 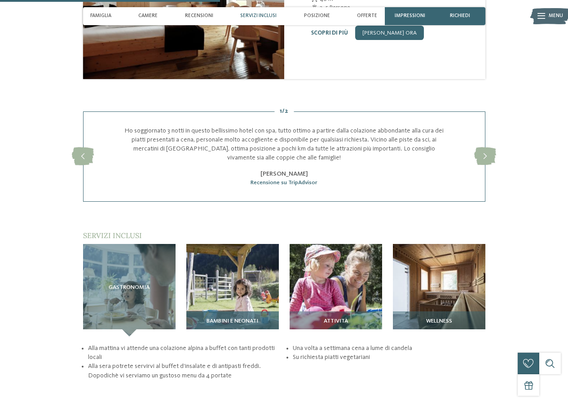 I want to click on li: Alla mattina vi attende una colazione alpina a buffet con tanti prodotti locali, so click(x=184, y=353).